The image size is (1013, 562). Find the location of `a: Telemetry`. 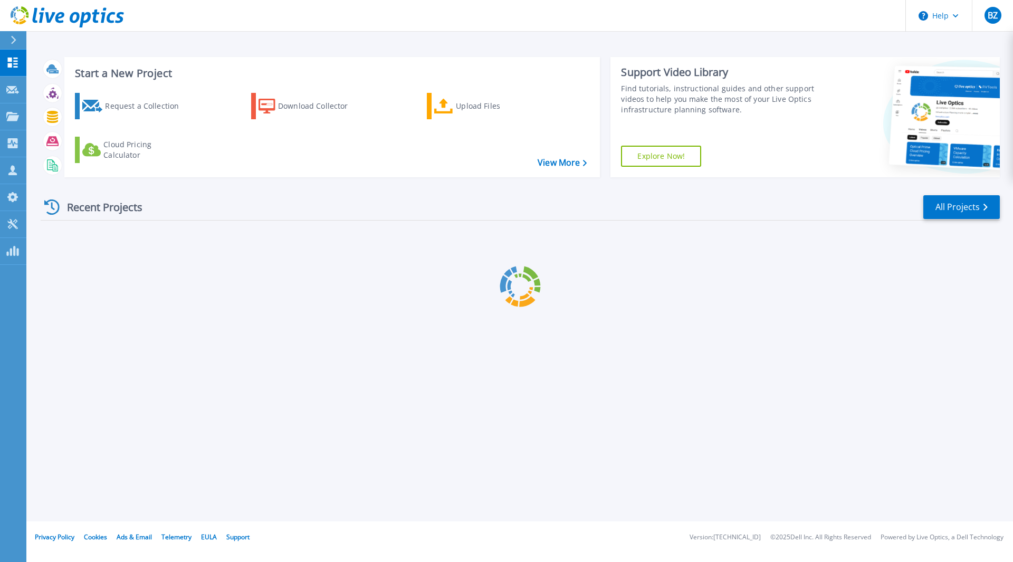

a: Telemetry is located at coordinates (176, 537).